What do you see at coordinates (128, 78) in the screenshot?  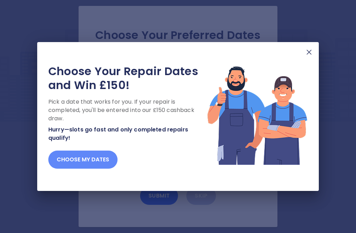 I see `h2: Choose Your Repair Dates and Win £150!` at bounding box center [128, 78].